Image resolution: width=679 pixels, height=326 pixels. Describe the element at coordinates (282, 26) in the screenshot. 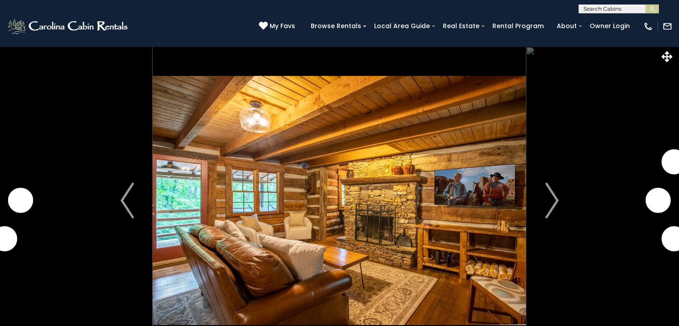

I see `span: My Favs` at that location.